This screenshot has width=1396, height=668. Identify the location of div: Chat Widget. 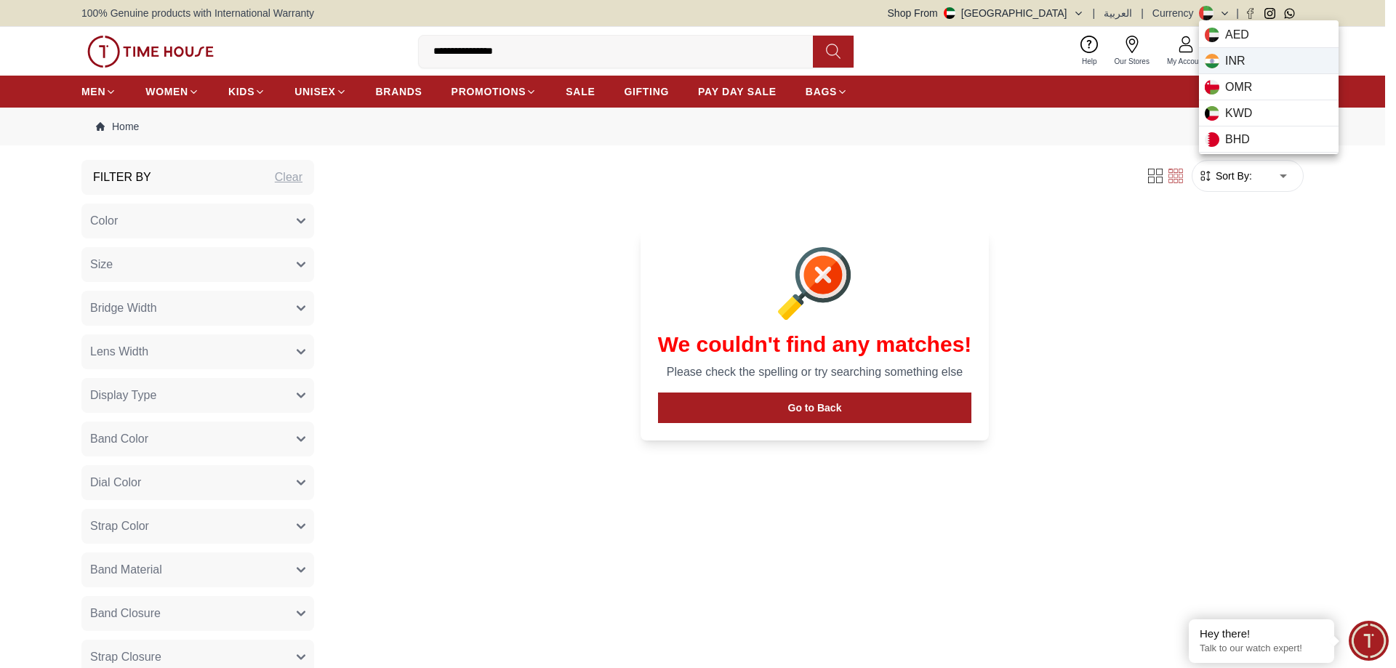
(1368, 640).